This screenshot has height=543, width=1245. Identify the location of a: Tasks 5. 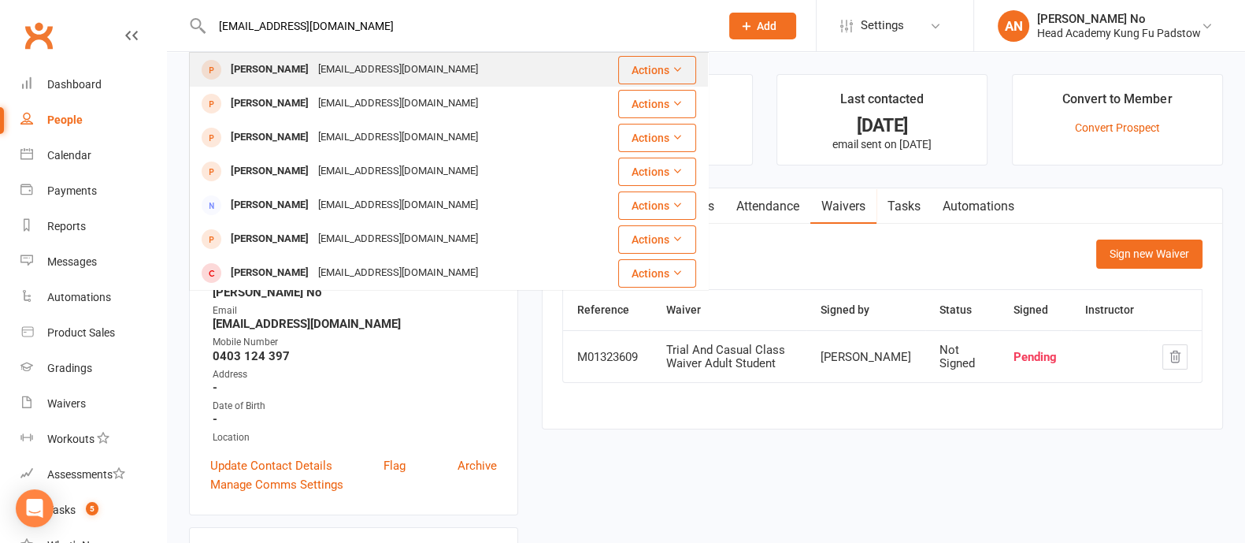
(93, 510).